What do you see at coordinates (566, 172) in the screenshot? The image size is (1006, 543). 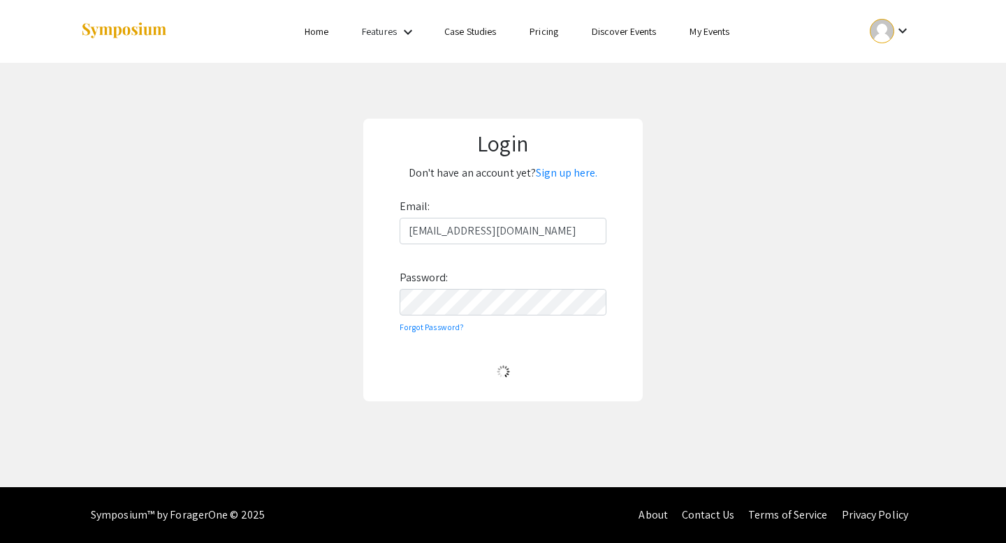 I see `a: Sign up here.` at bounding box center [566, 172].